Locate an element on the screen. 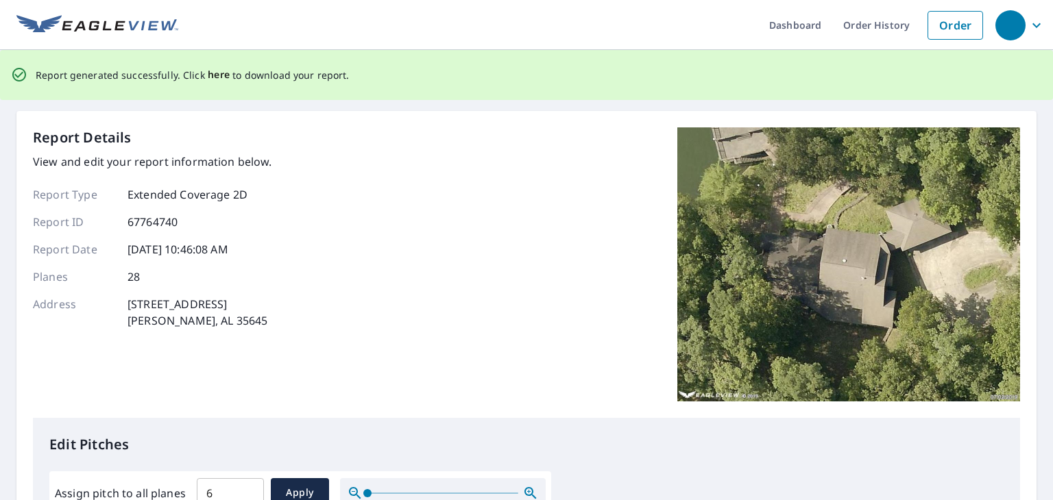 Image resolution: width=1053 pixels, height=500 pixels. span: here is located at coordinates (219, 75).